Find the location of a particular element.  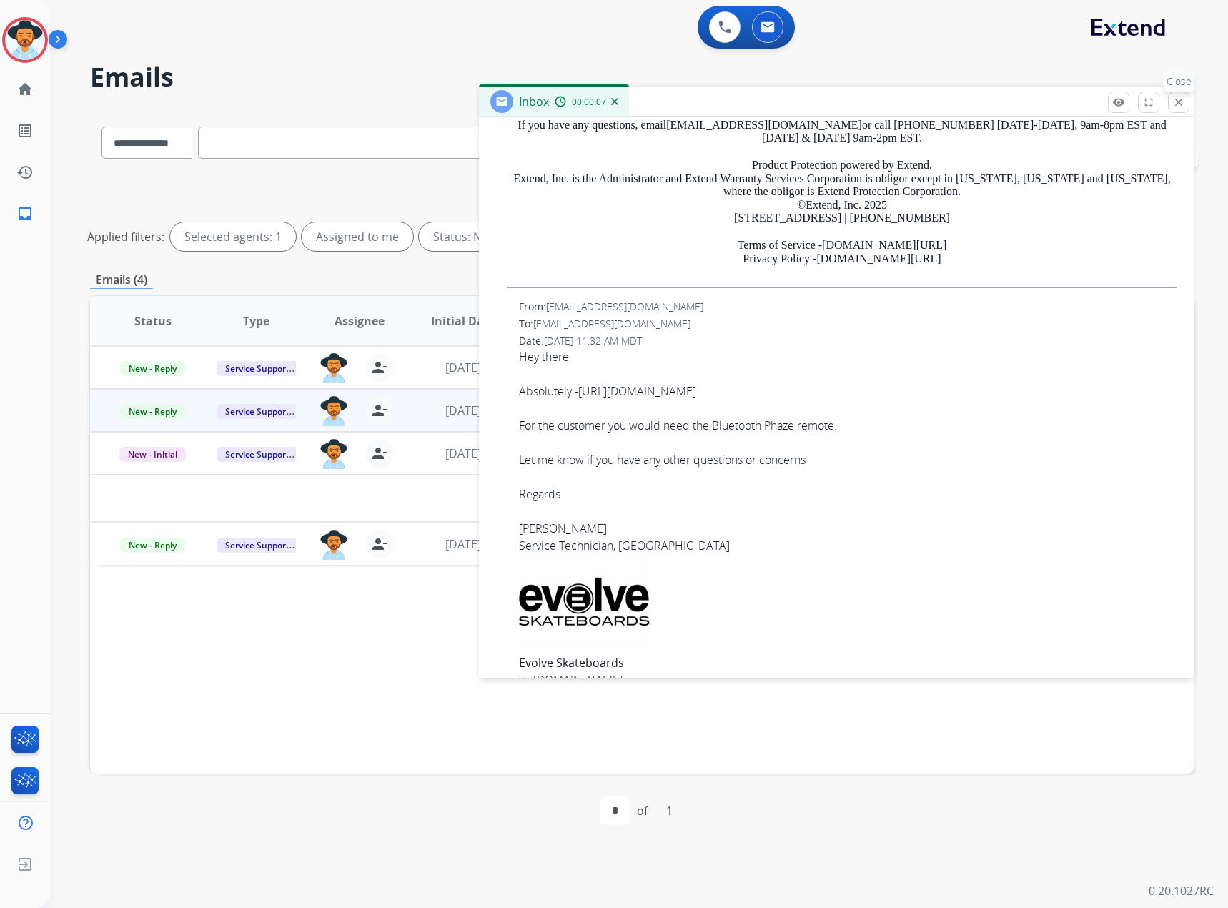

div: Selected agents: 1 is located at coordinates (233, 237).